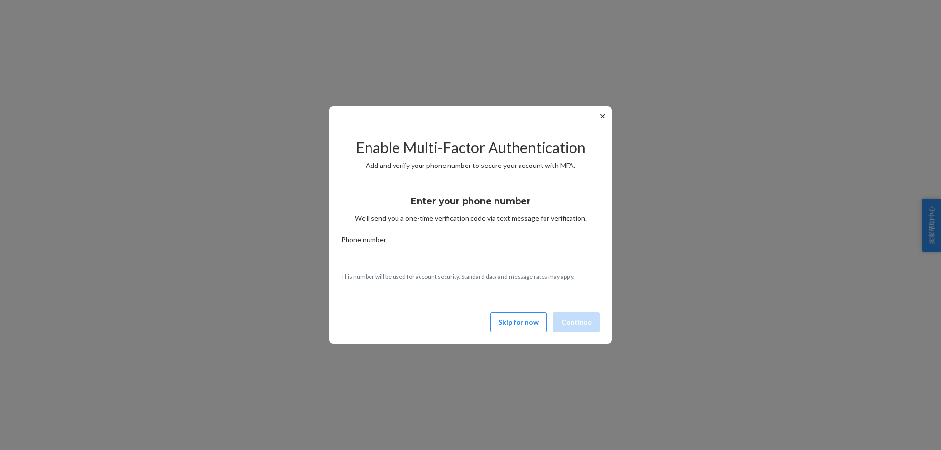 The height and width of the screenshot is (450, 941). Describe the element at coordinates (471, 166) in the screenshot. I see `p: Add and verify your phone number to secure your account with MFA.` at that location.